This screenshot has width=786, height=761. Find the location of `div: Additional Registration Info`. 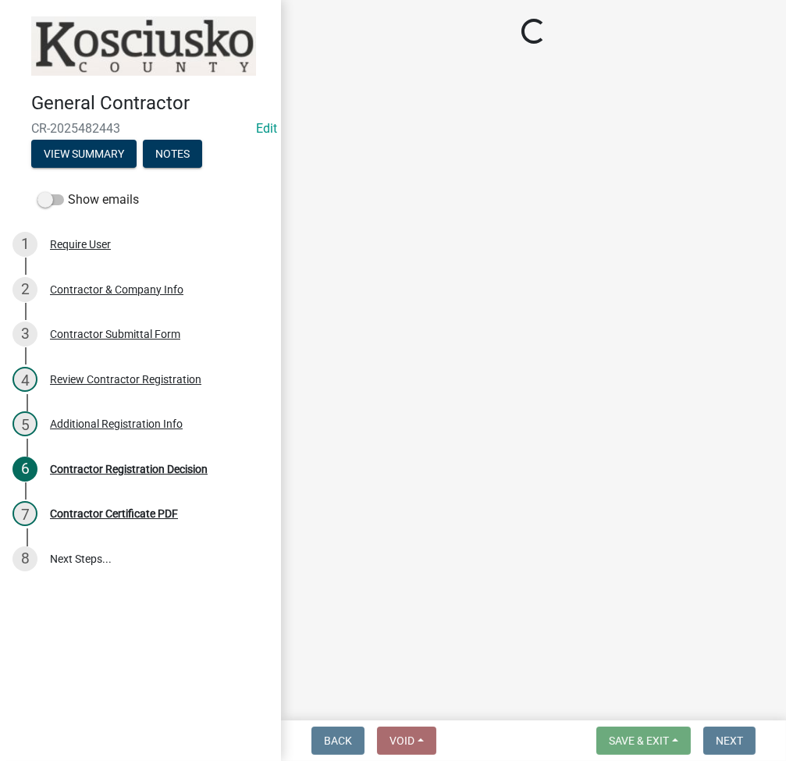

div: Additional Registration Info is located at coordinates (116, 424).